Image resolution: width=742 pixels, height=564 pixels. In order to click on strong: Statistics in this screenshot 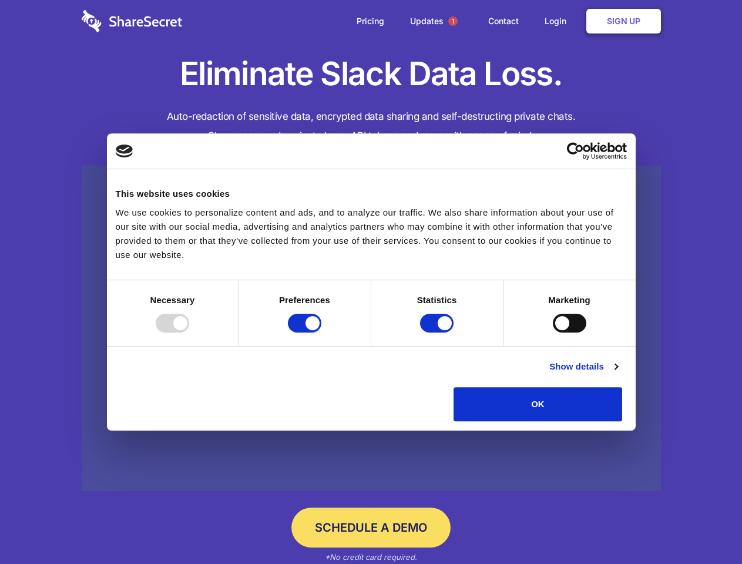, I will do `click(437, 299)`.